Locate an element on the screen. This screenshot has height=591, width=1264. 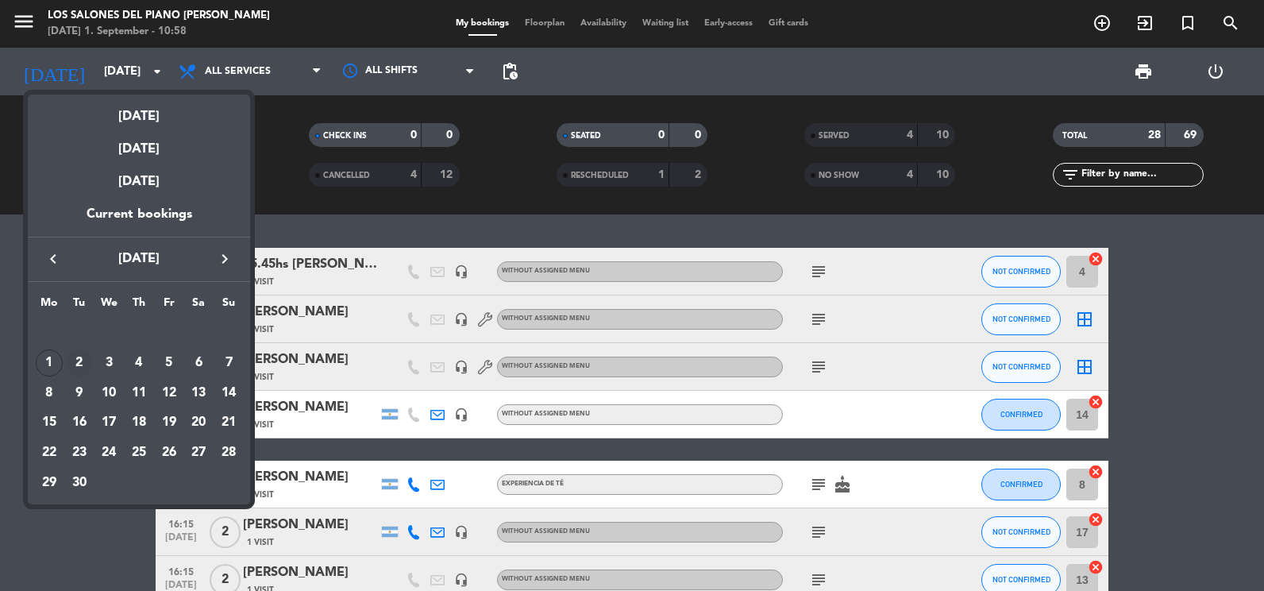
td: September 27, 2025 is located at coordinates (199, 452).